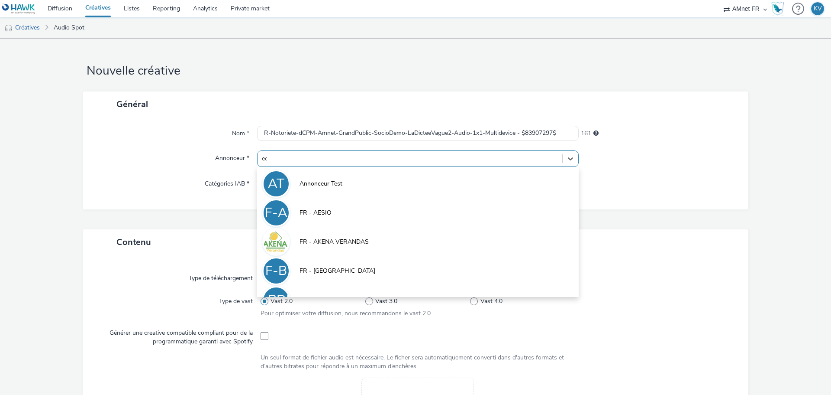 This screenshot has width=831, height=395. Describe the element at coordinates (281, 301) in the screenshot. I see `span: Vast 2.0` at that location.